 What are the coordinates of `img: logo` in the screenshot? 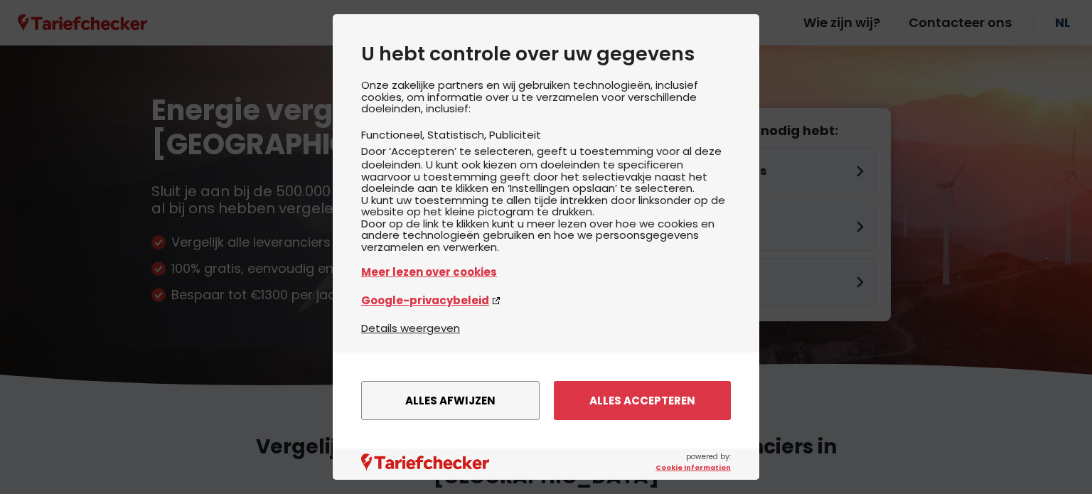 It's located at (425, 462).